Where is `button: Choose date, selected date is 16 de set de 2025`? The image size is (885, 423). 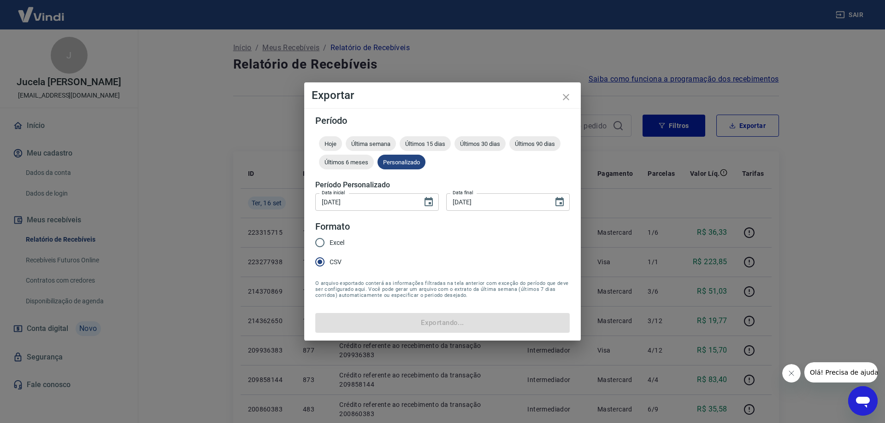
button: Choose date, selected date is 16 de set de 2025 is located at coordinates (559, 202).